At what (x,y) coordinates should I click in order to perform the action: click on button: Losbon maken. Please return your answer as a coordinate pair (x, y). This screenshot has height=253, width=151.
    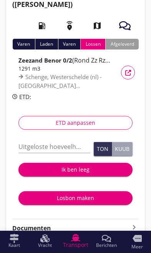
    Looking at the image, I should click on (75, 198).